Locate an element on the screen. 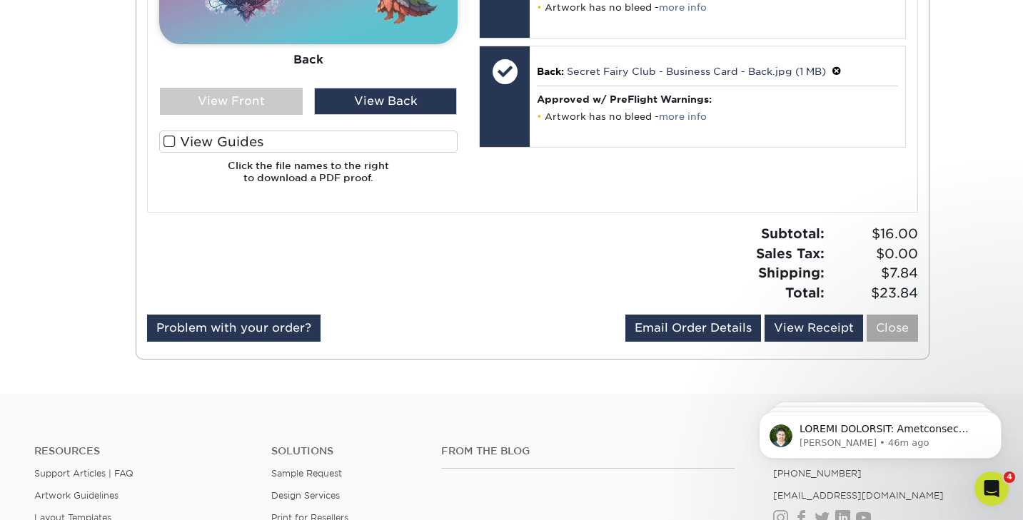 This screenshot has height=520, width=1023. a: Sample Request is located at coordinates (306, 473).